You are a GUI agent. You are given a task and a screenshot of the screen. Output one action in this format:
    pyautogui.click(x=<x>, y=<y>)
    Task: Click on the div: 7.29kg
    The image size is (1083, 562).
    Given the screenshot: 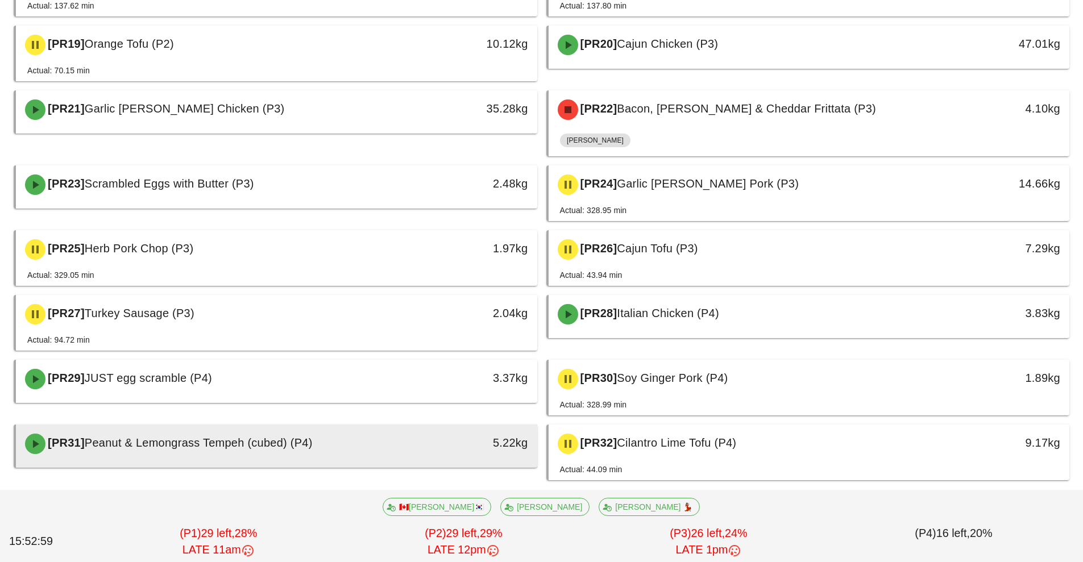 What is the action you would take?
    pyautogui.click(x=1002, y=248)
    